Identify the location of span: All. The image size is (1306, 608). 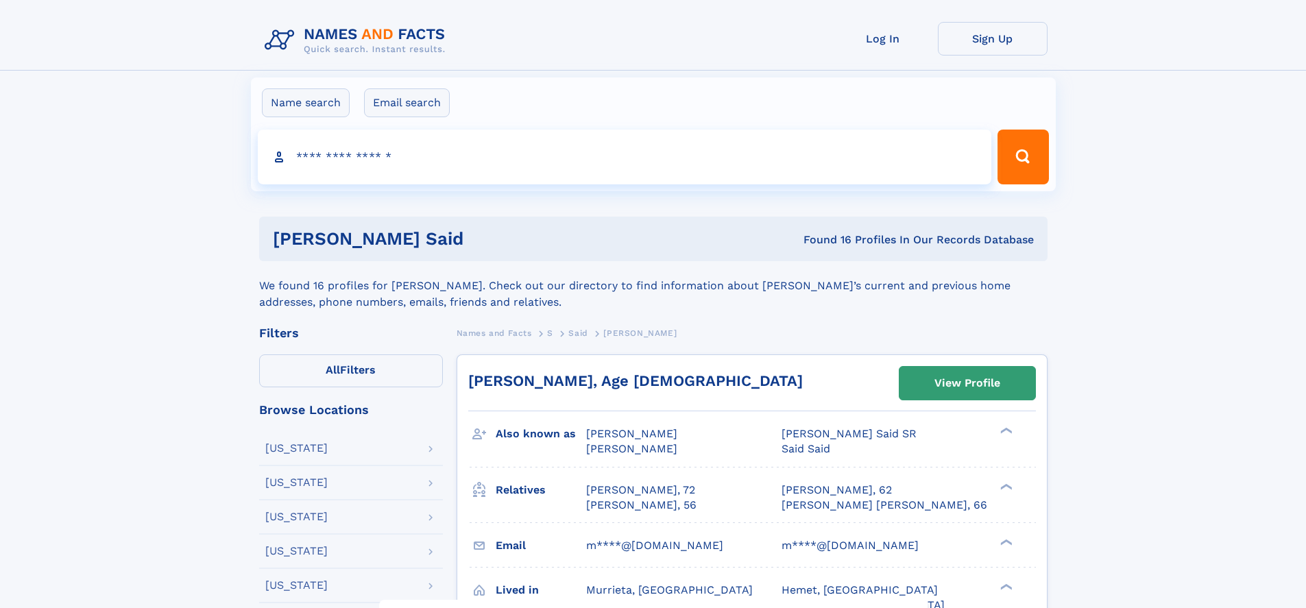
(332, 370).